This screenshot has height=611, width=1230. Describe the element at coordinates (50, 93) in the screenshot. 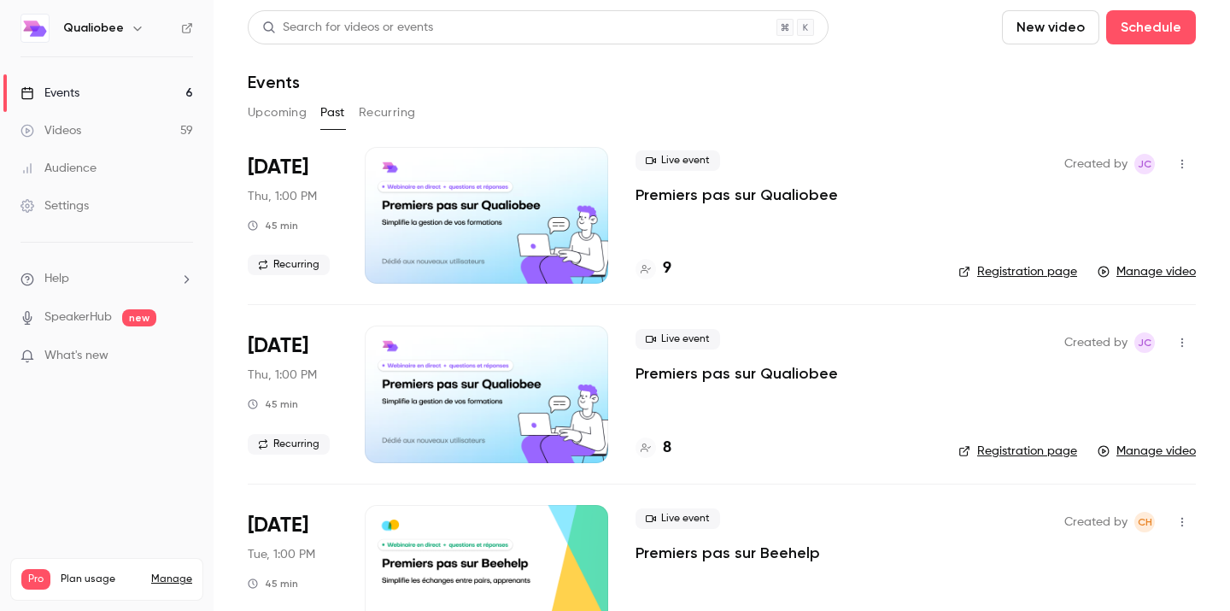

I see `div: Events` at that location.